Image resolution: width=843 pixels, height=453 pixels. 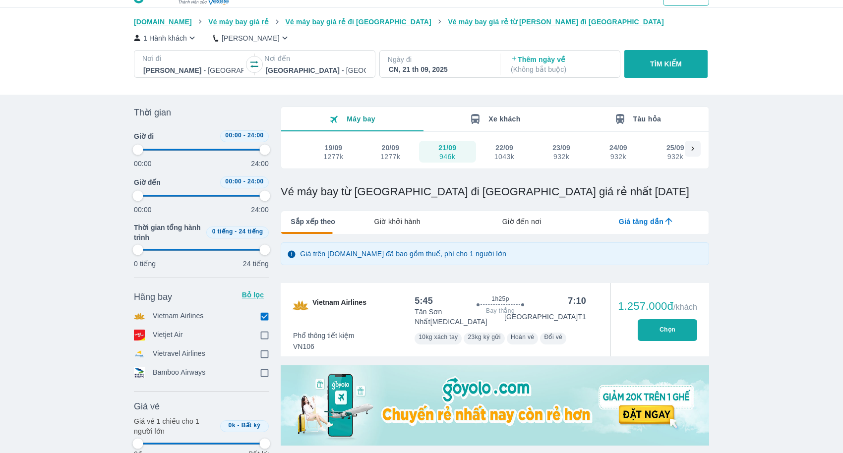 What do you see at coordinates (168, 233) in the screenshot?
I see `span: Thời gian tổng hành trình` at bounding box center [168, 233].